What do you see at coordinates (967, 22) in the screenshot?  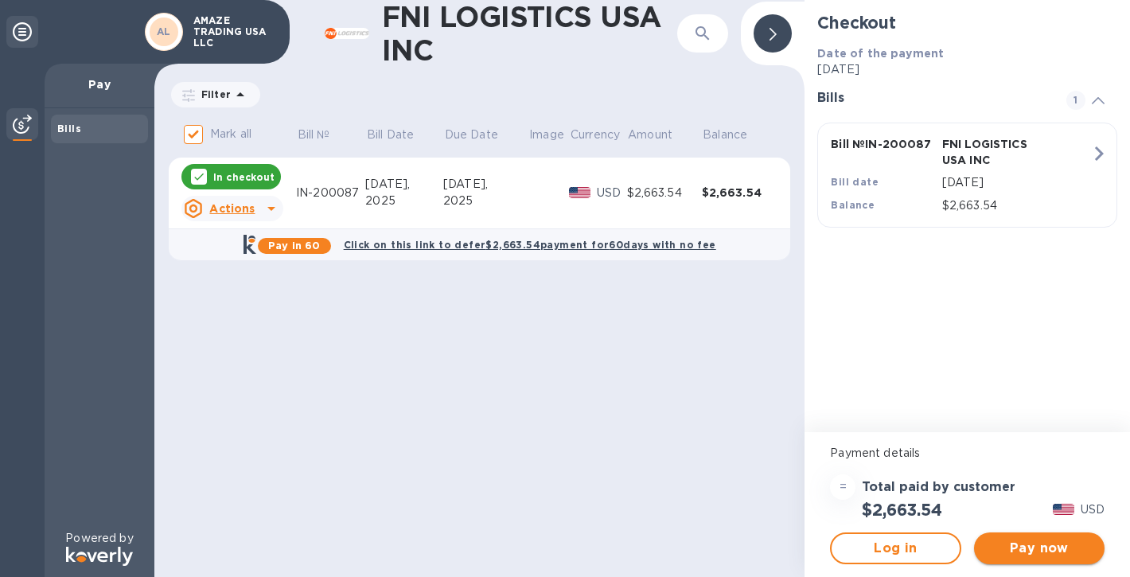 I see `h2: Checkout` at bounding box center [967, 22].